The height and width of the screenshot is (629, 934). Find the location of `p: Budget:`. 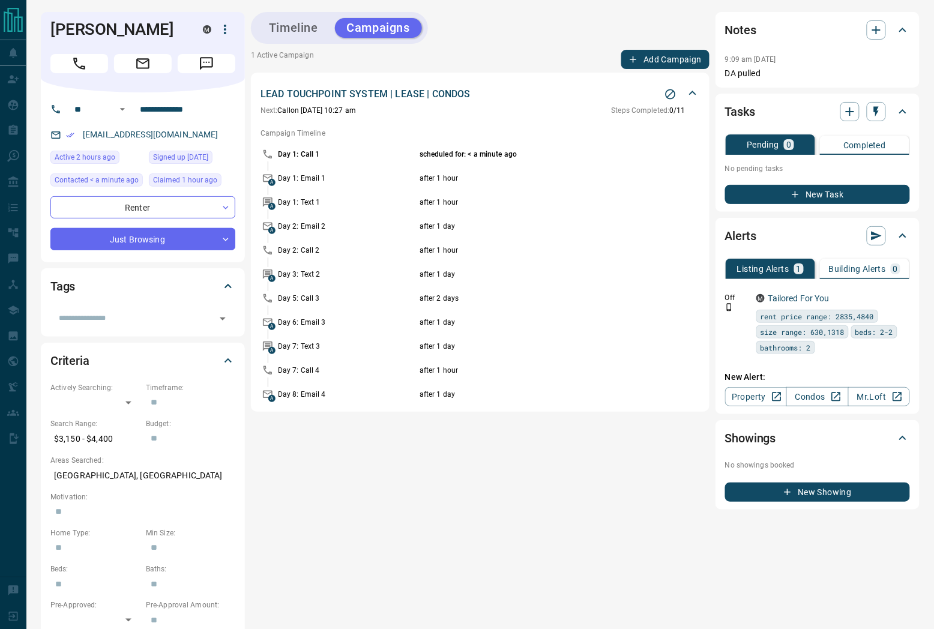

p: Budget: is located at coordinates (190, 424).